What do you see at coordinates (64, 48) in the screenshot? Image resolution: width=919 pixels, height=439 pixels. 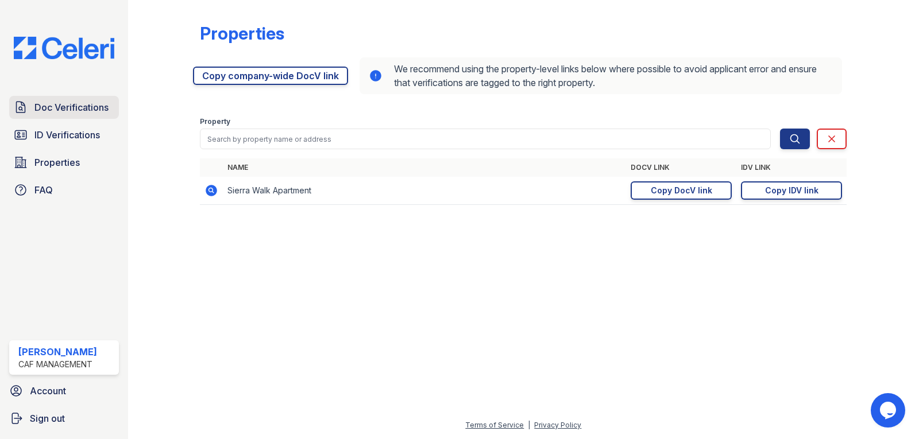 I see `img: CE_Logo_Blue-a8612792a0a2168367f1c8372b55b34899dd931a85d93a1a3d3e32e68fde9ad4.png` at bounding box center [64, 48].